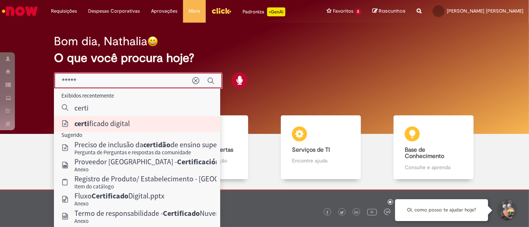  What do you see at coordinates (114, 11) in the screenshot?
I see `span: Despesas Corporativas` at bounding box center [114, 11].